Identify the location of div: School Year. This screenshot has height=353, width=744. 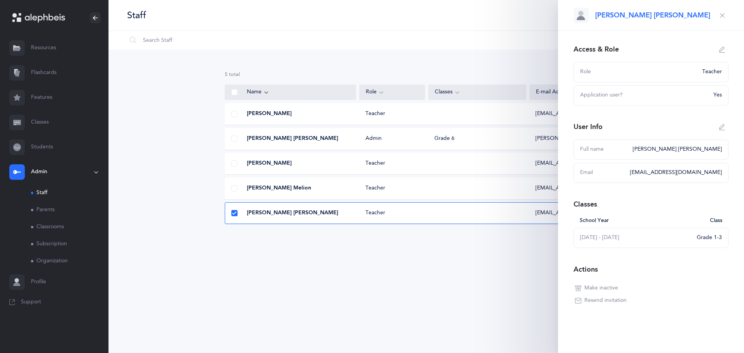
(643, 221).